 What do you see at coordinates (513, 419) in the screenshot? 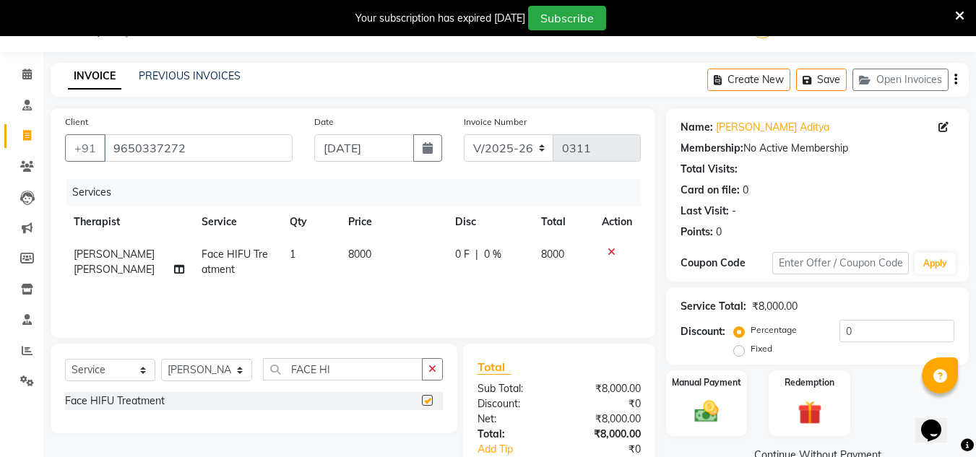
I see `div: Net:` at bounding box center [513, 419].